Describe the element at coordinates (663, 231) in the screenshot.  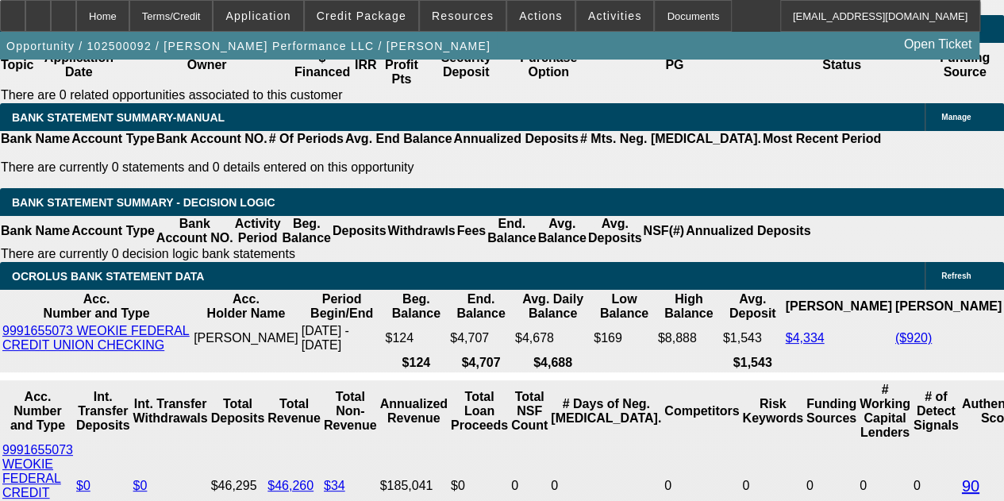
I see `th: NSF(#)` at that location.